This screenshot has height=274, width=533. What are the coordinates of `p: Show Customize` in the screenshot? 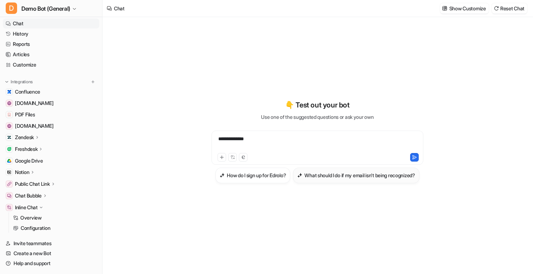 It's located at (468, 8).